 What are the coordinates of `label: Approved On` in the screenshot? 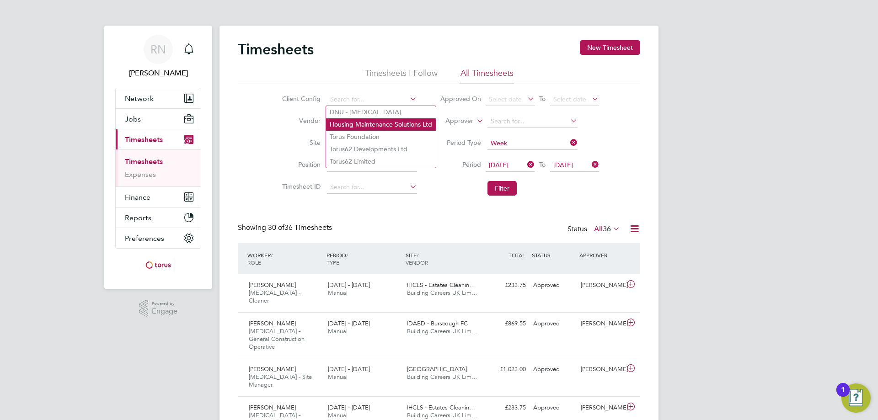 It's located at (461, 99).